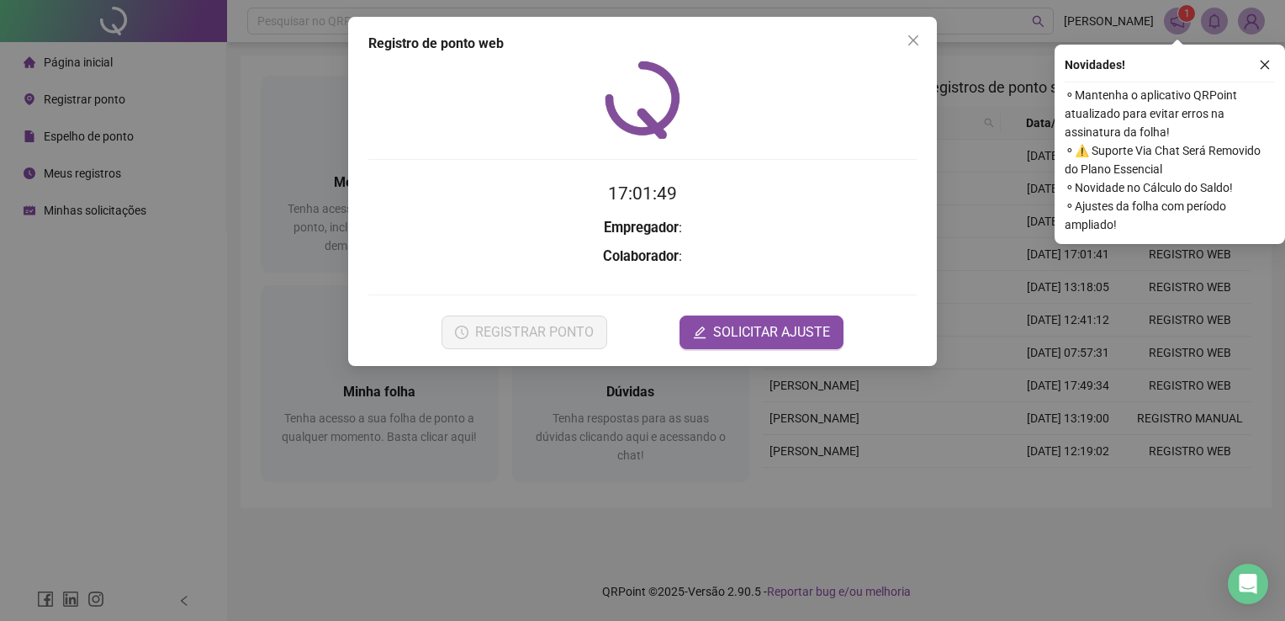 This screenshot has height=621, width=1285. What do you see at coordinates (1248, 584) in the screenshot?
I see `div: Open Intercom Messenger` at bounding box center [1248, 584].